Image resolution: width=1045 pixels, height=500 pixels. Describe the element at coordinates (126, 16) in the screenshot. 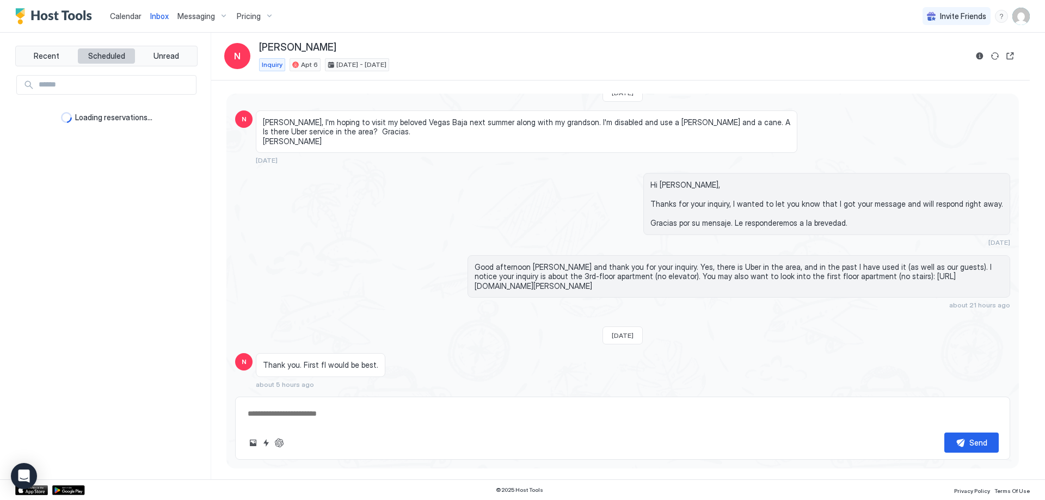

I see `a: Calendar` at that location.